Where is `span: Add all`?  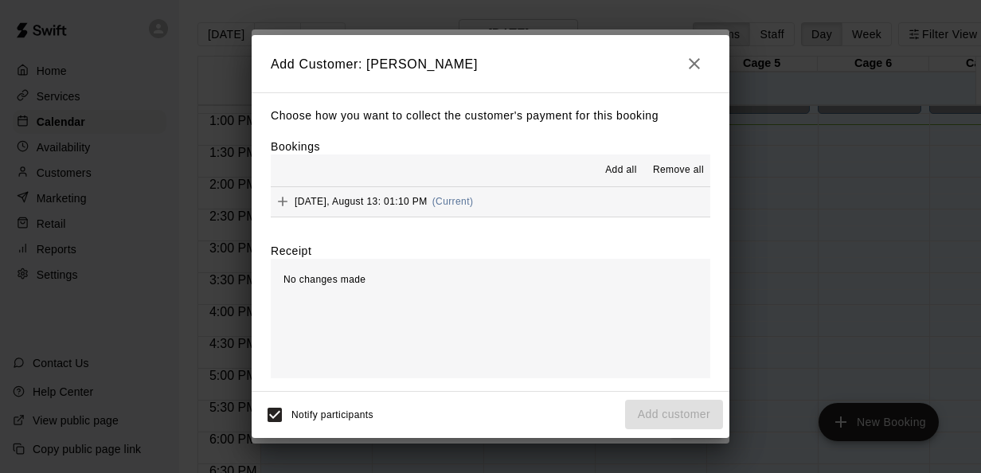
span: Add all is located at coordinates (621, 170).